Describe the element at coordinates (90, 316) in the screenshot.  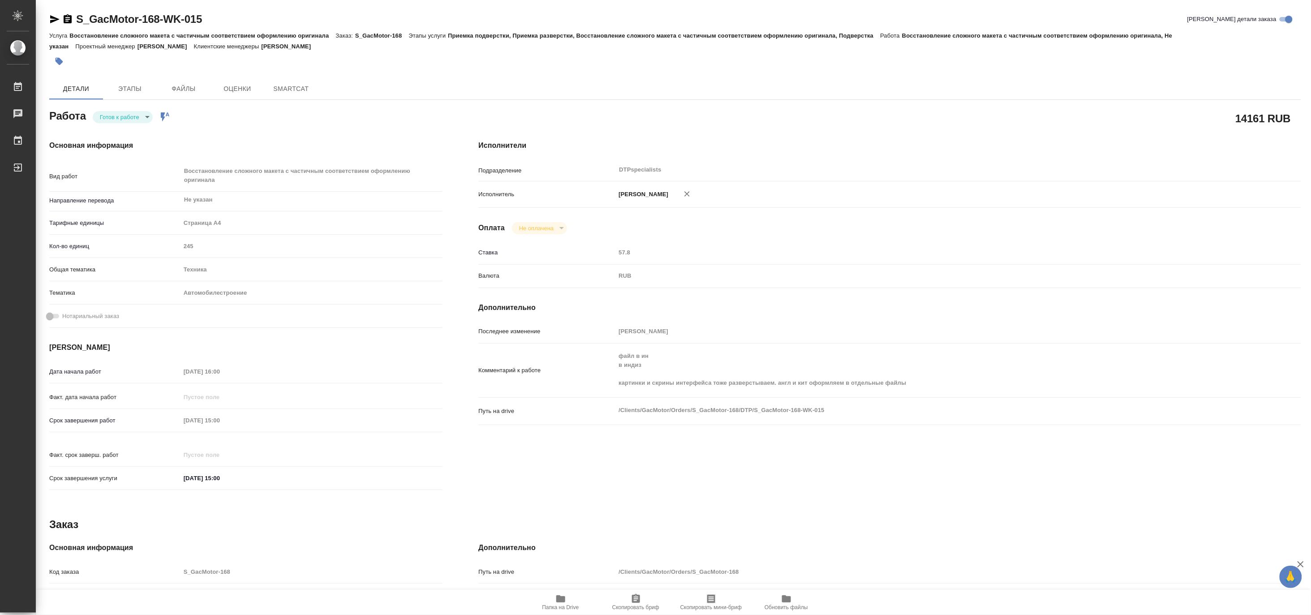
I see `span: Нотариальный заказ` at that location.